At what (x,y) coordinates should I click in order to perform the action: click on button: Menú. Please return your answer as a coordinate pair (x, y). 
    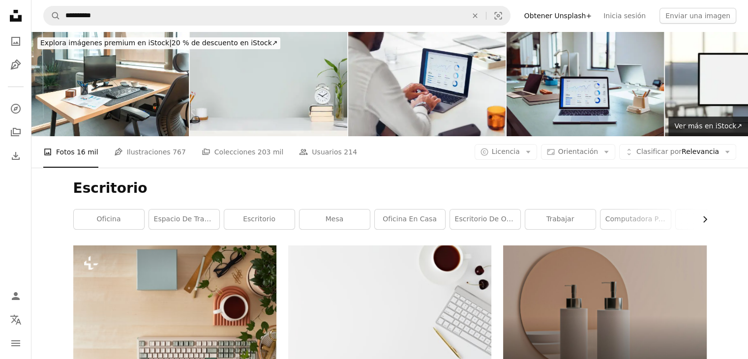
    Looking at the image, I should click on (16, 343).